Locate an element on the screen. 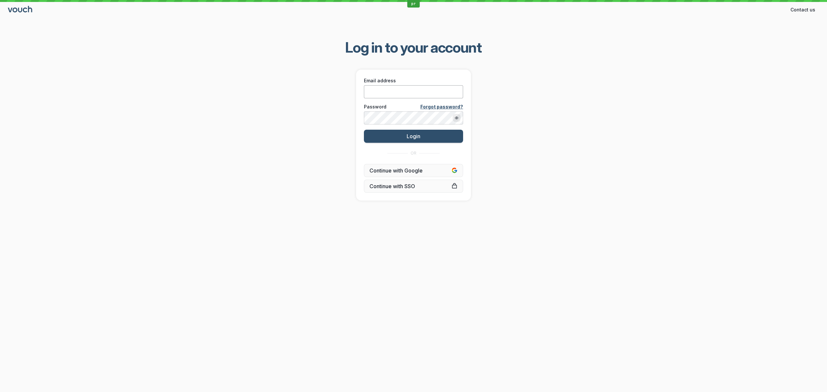 This screenshot has height=392, width=827. span: Email address is located at coordinates (380, 81).